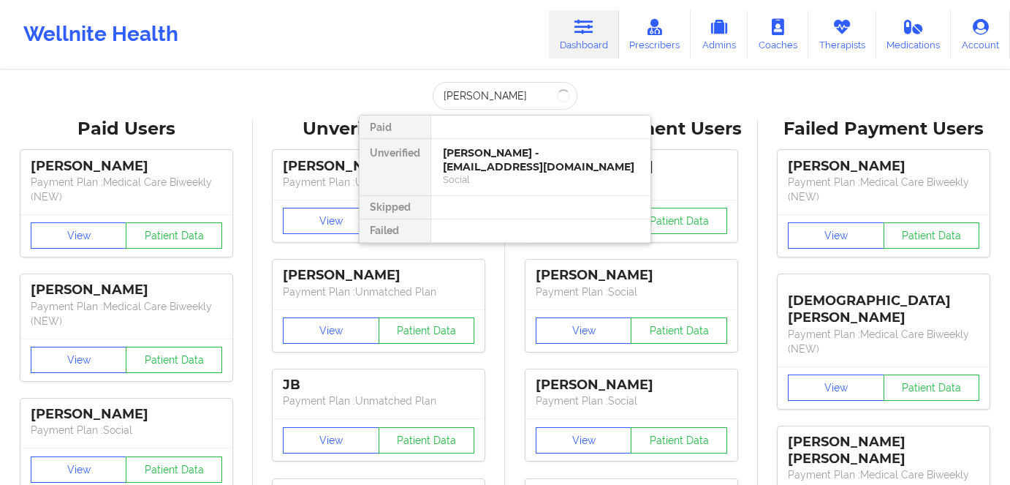 The width and height of the screenshot is (1010, 485). Describe the element at coordinates (541, 179) in the screenshot. I see `div: Social` at that location.